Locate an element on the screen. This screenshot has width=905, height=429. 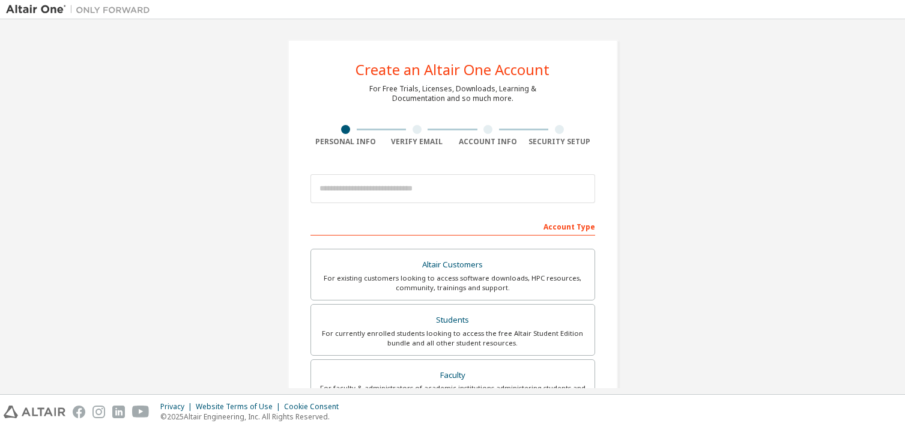
div: For existing customers looking to access software downloads, HPC resources, community, trainings ... is located at coordinates (453, 283).